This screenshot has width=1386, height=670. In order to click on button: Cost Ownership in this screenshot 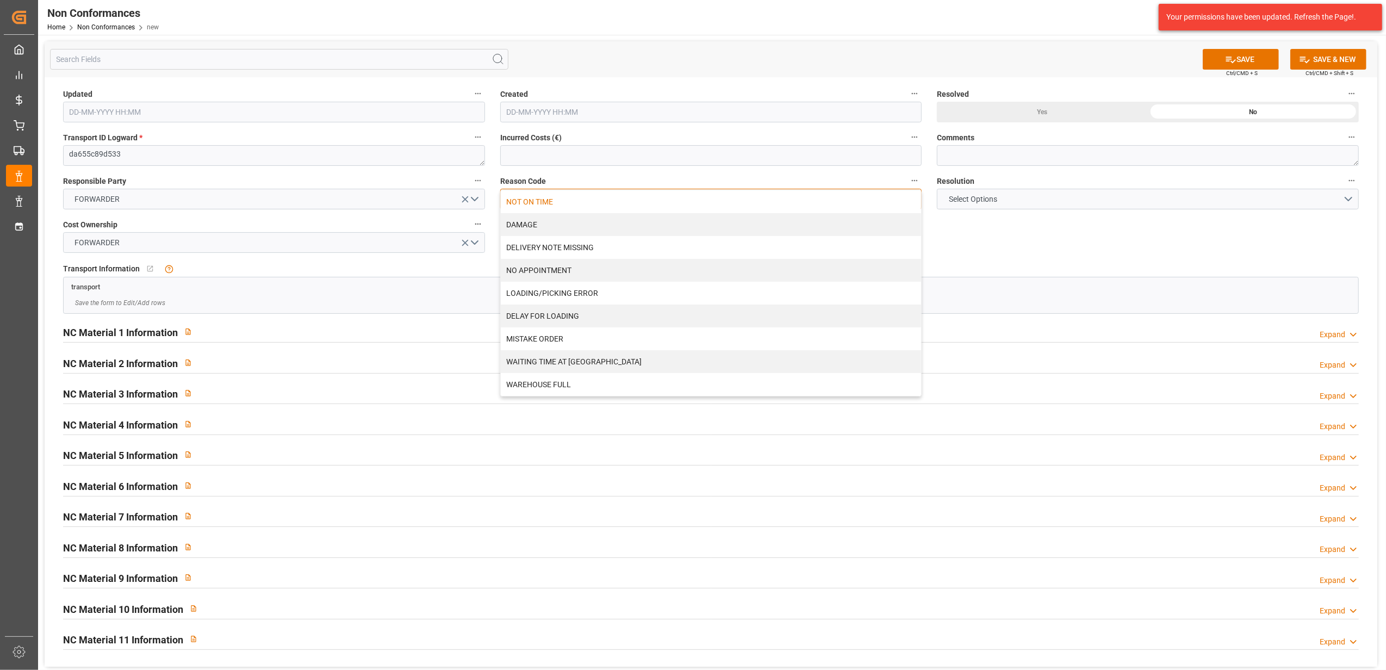, I will do `click(478, 224)`.